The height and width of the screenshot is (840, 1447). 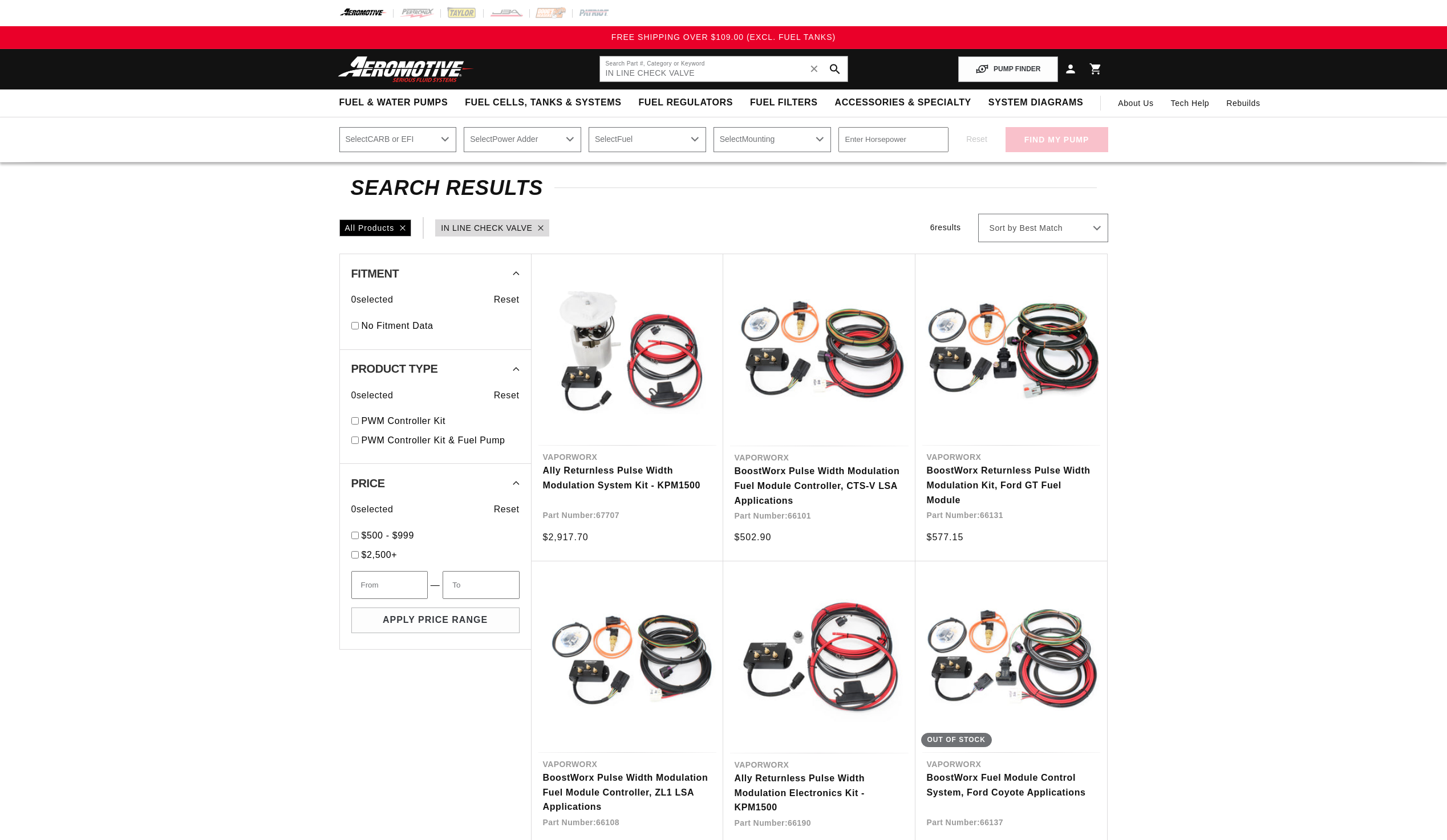 What do you see at coordinates (902, 102) in the screenshot?
I see `summary: Accessories & Specialty` at bounding box center [902, 102].